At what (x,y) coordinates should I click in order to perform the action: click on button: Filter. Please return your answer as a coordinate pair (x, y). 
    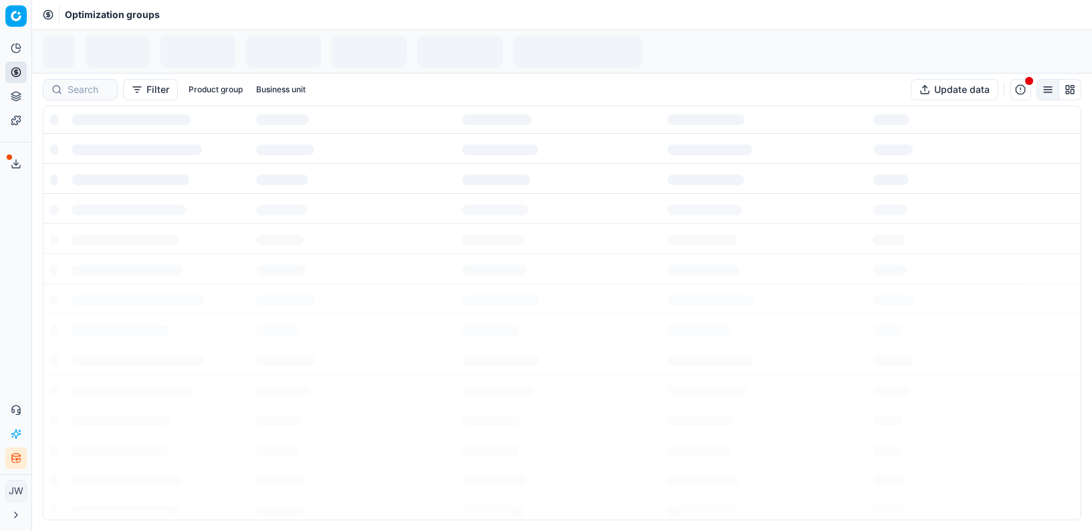
    Looking at the image, I should click on (150, 90).